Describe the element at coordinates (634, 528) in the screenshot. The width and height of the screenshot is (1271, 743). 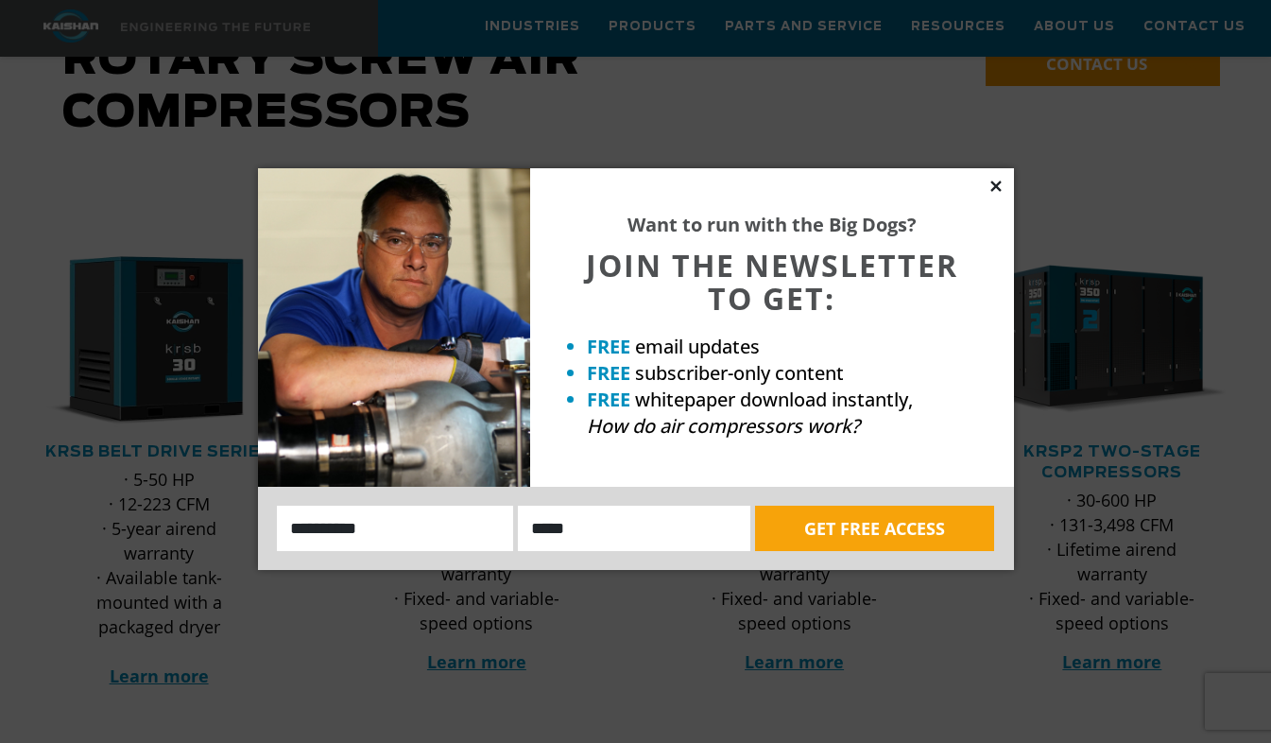
I see `input: Email` at that location.